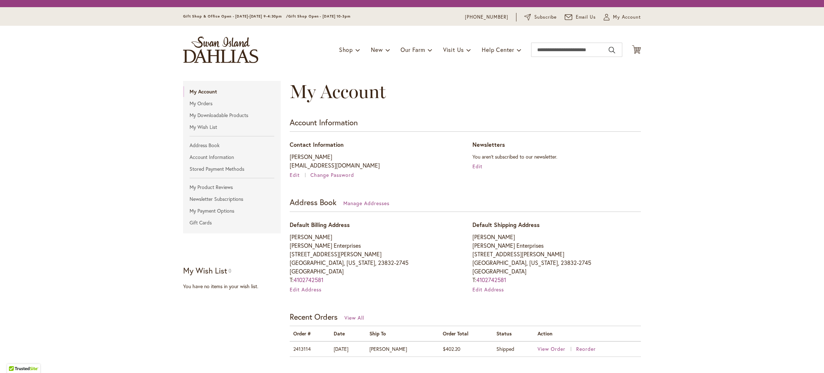  I want to click on a: store logo, so click(221, 50).